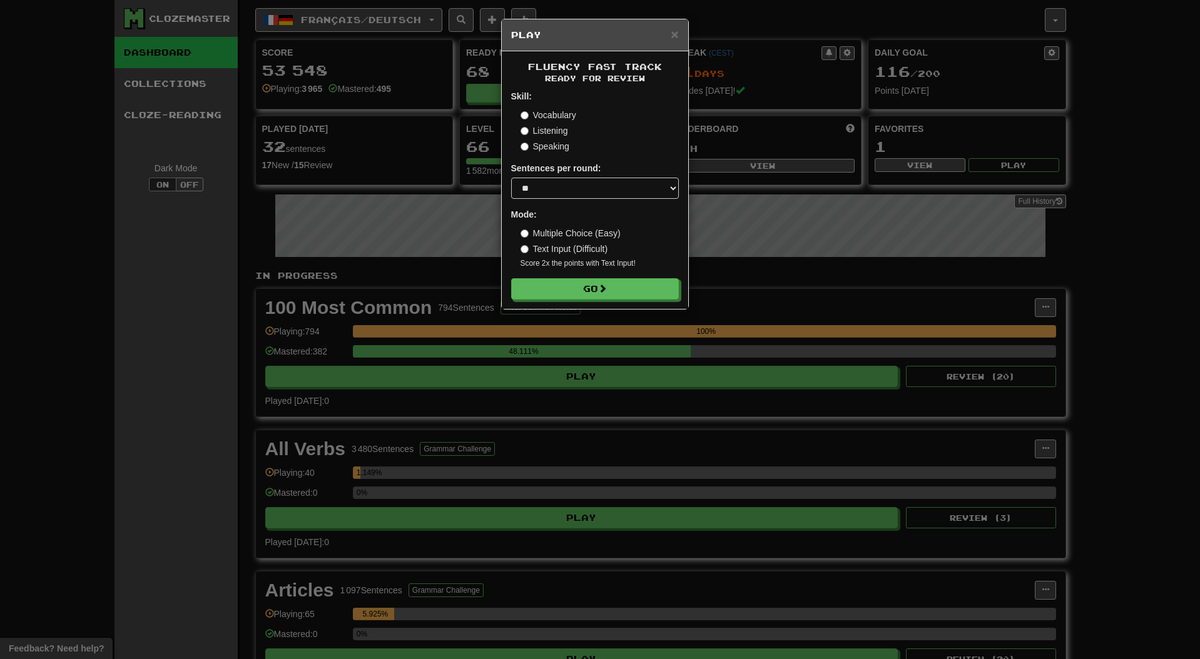 The width and height of the screenshot is (1200, 659). I want to click on input: Vocabulary, so click(524, 115).